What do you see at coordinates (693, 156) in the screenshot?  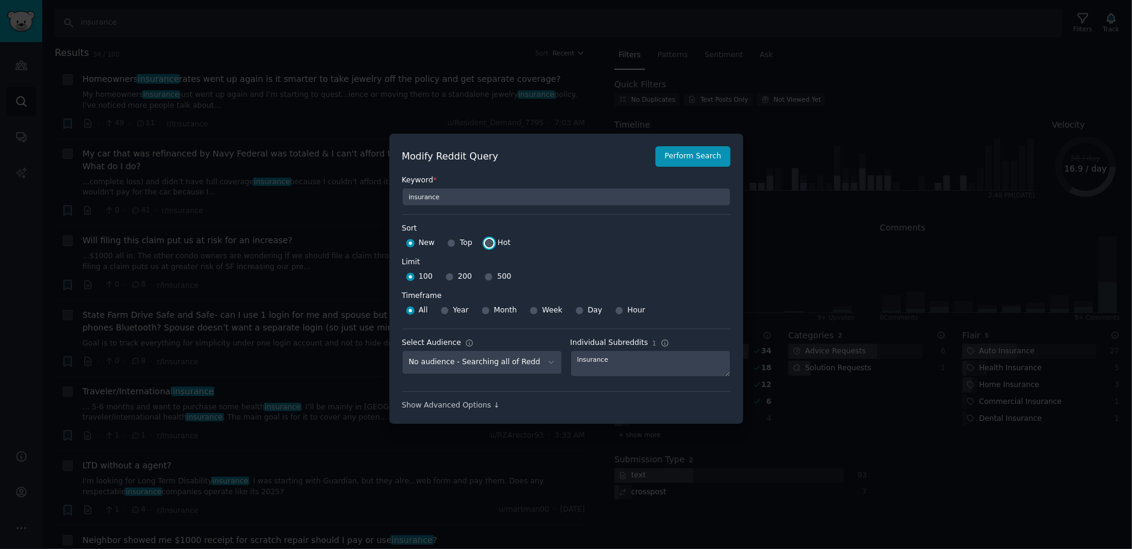 I see `button: Perform Search` at bounding box center [693, 156].